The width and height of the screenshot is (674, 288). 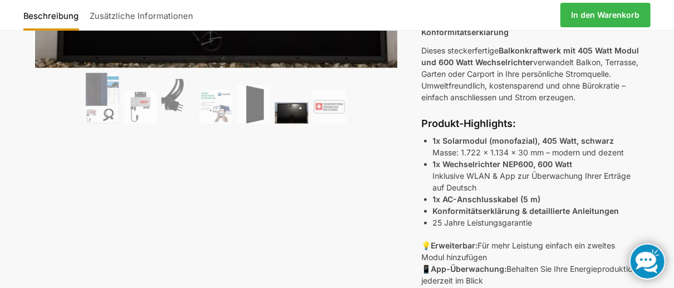 What do you see at coordinates (254, 104) in the screenshot?
I see `img: TommaTech Vorderseite` at bounding box center [254, 104].